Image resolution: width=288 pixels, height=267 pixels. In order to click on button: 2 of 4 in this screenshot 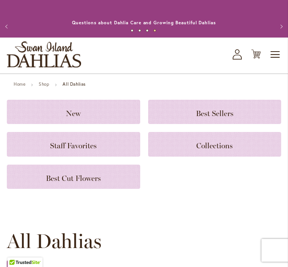, I will do `click(140, 30)`.